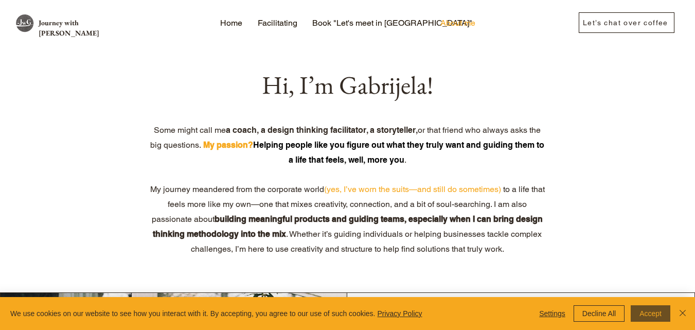 This screenshot has width=695, height=330. Describe the element at coordinates (399, 152) in the screenshot. I see `span: Helping people like you figure out what they truly want and guiding them to a life that feels, we...` at that location.